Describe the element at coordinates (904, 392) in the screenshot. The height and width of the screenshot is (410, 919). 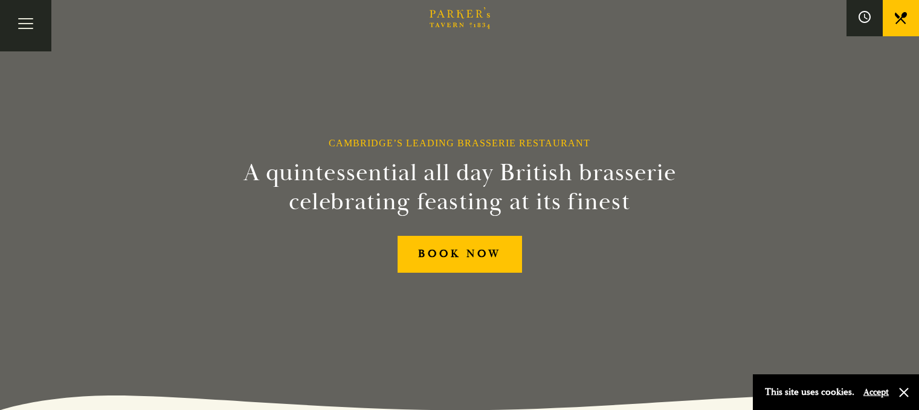
I see `button: Close and accept` at that location.